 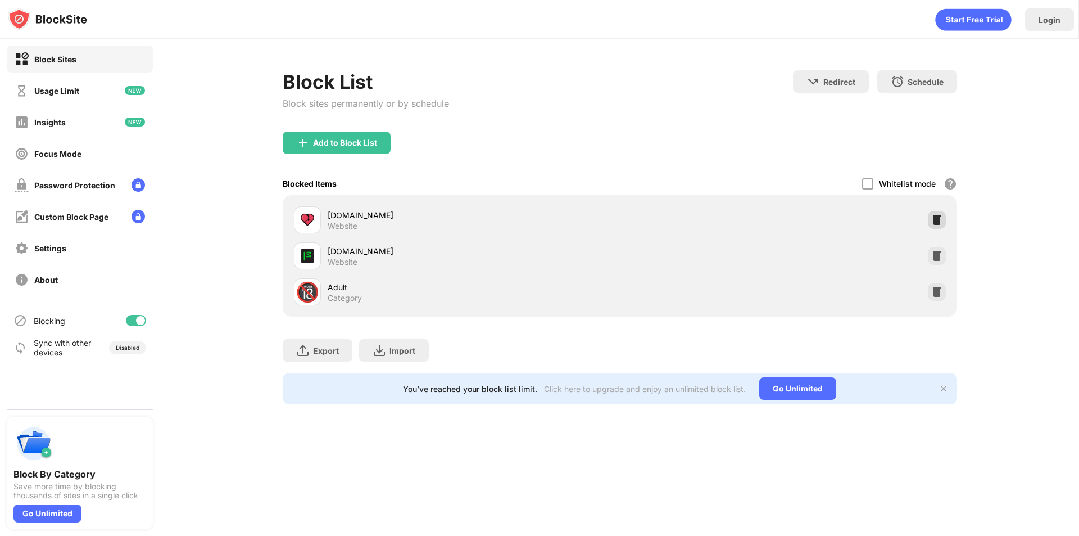 I want to click on div: Block List, so click(x=366, y=82).